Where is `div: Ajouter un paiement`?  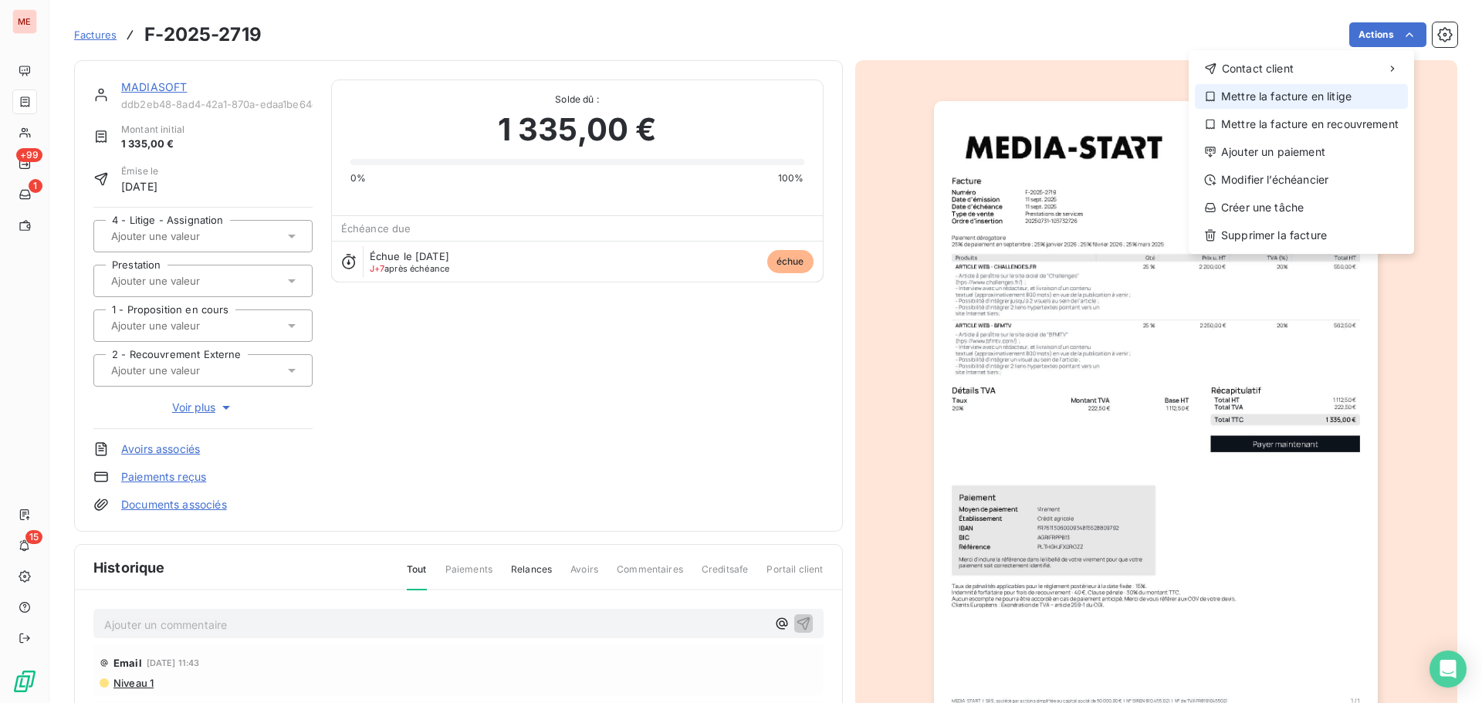 div: Ajouter un paiement is located at coordinates (1302, 152).